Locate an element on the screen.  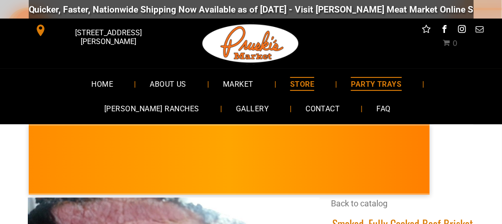
a: Back to catalog is located at coordinates (359, 203).